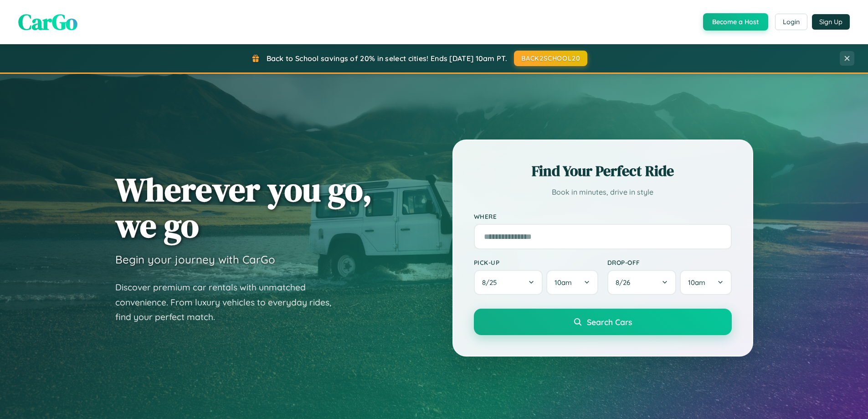 The image size is (868, 419). What do you see at coordinates (244, 207) in the screenshot?
I see `h1: Wherever you go, we go` at bounding box center [244, 207].